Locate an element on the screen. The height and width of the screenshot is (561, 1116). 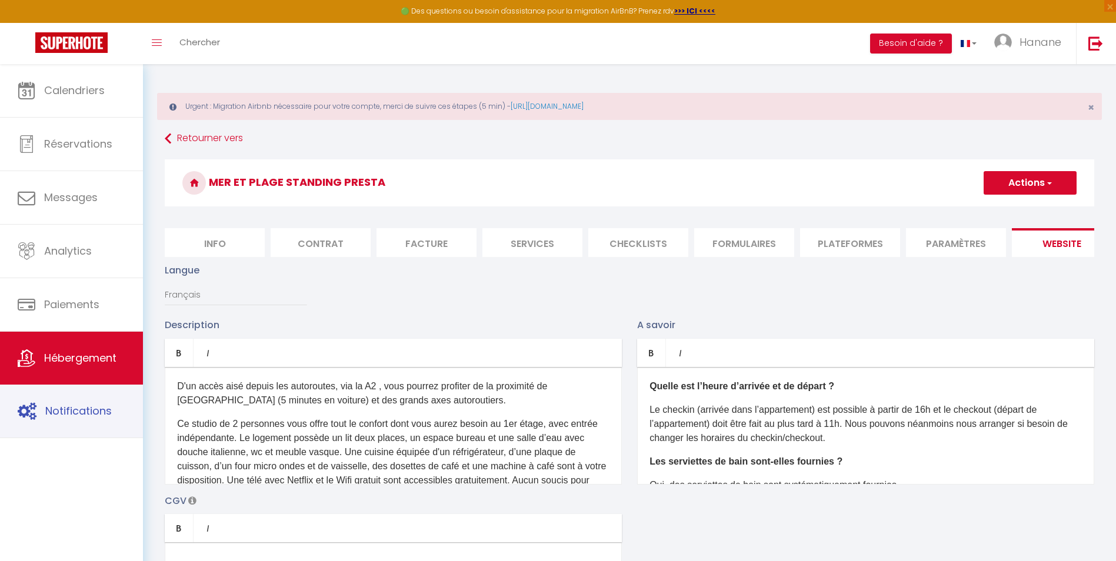
li: Plateformes is located at coordinates (850, 242).